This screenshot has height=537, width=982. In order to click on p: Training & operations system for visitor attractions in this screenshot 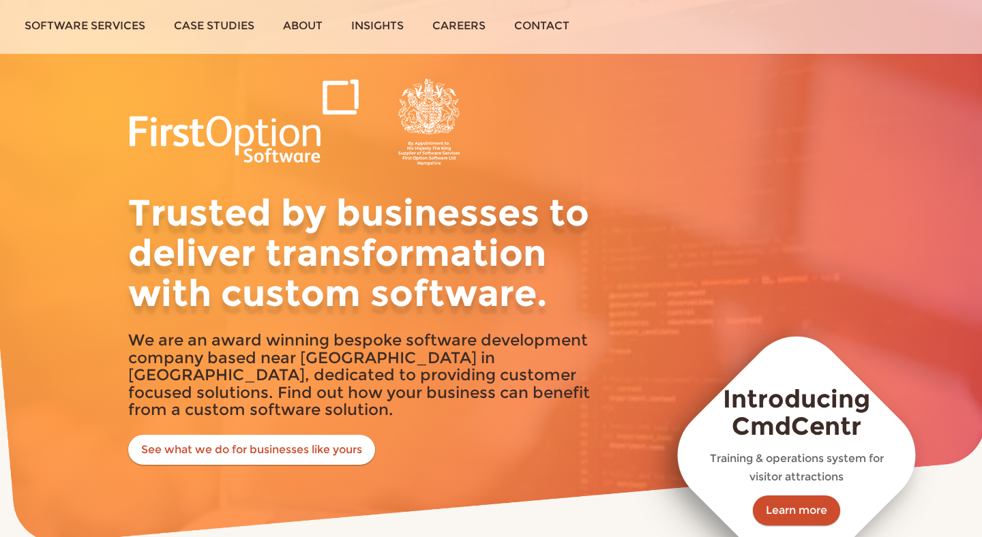, I will do `click(796, 468)`.